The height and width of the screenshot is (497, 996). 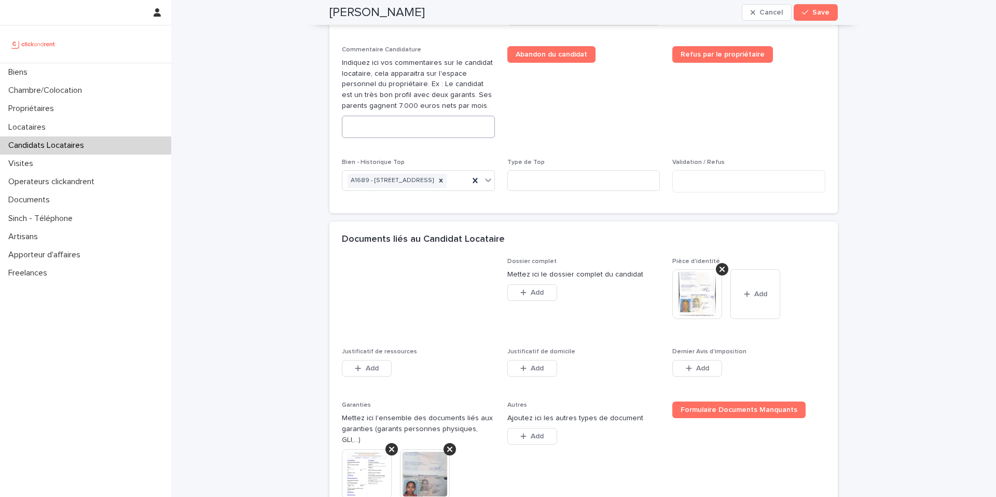 What do you see at coordinates (25, 237) in the screenshot?
I see `p: Artisans` at bounding box center [25, 237].